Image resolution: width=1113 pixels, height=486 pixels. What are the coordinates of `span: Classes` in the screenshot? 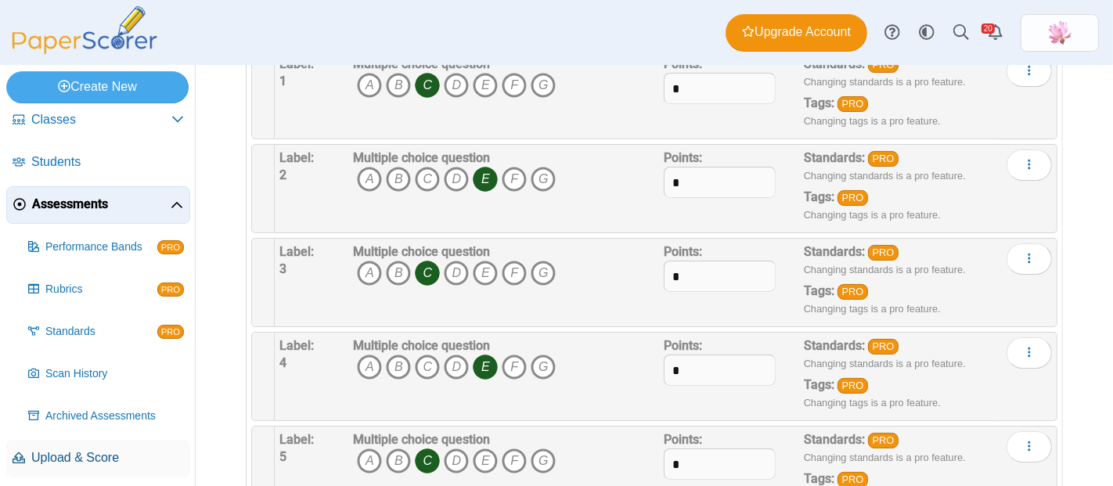 It's located at (101, 120).